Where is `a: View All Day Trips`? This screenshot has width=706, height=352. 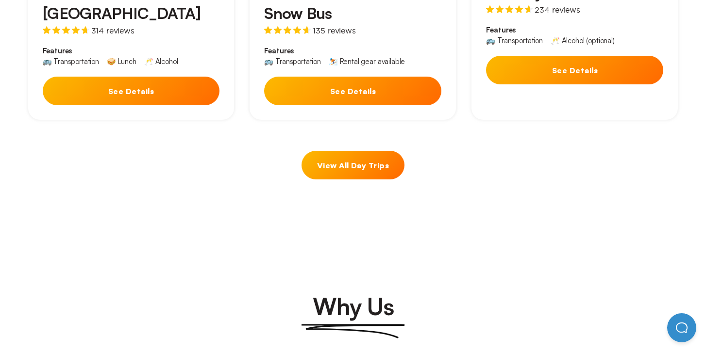
a: View All Day Trips is located at coordinates (353, 165).